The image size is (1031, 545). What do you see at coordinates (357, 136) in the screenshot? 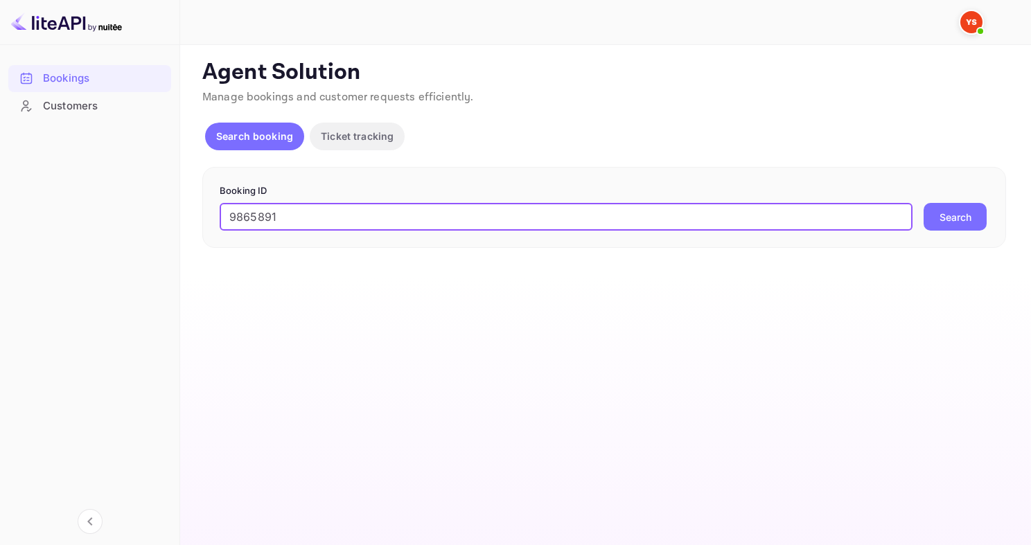
I see `p: Ticket tracking` at bounding box center [357, 136].